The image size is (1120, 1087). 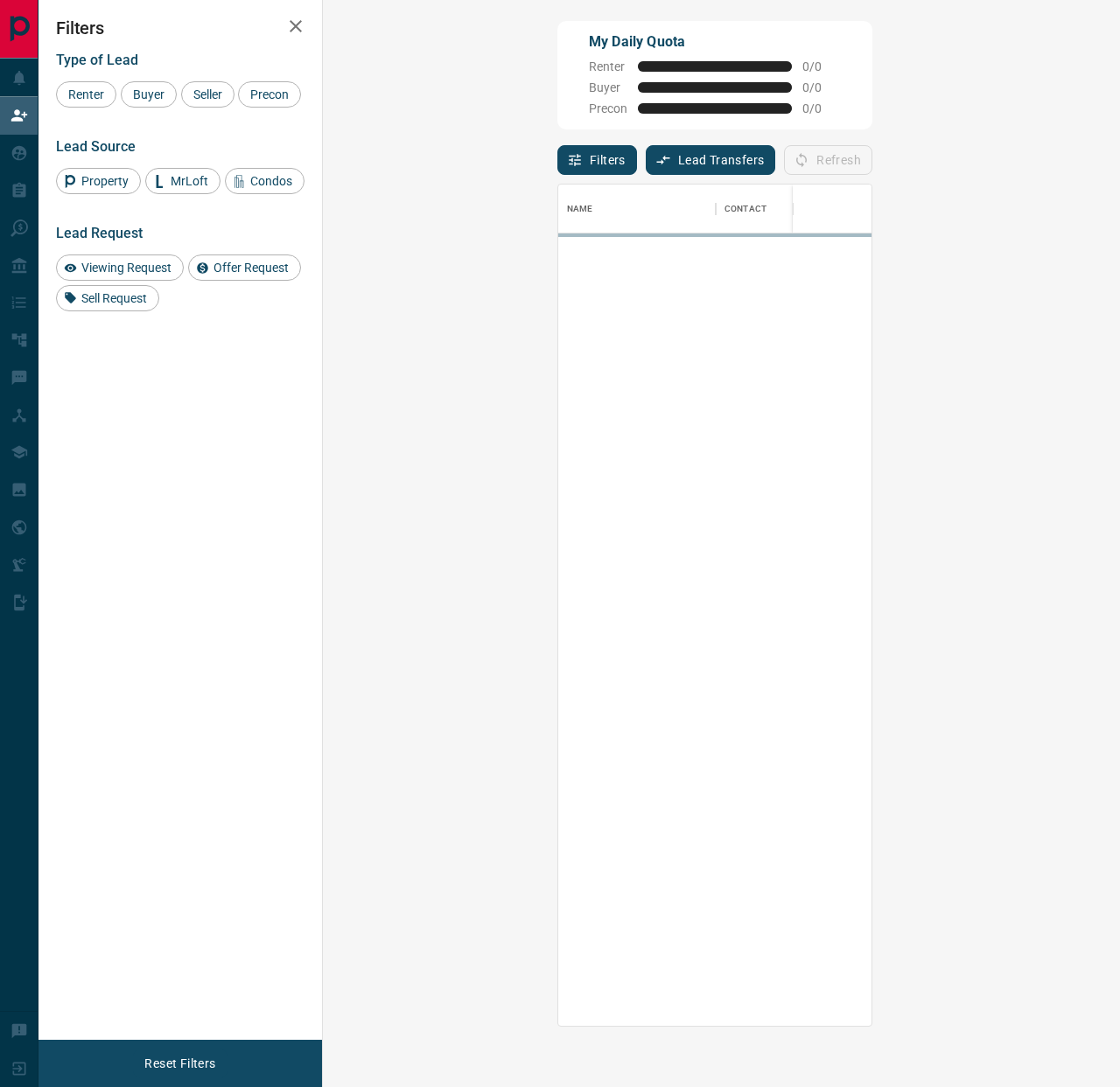 What do you see at coordinates (126, 267) in the screenshot?
I see `span: Viewing Request` at bounding box center [126, 267].